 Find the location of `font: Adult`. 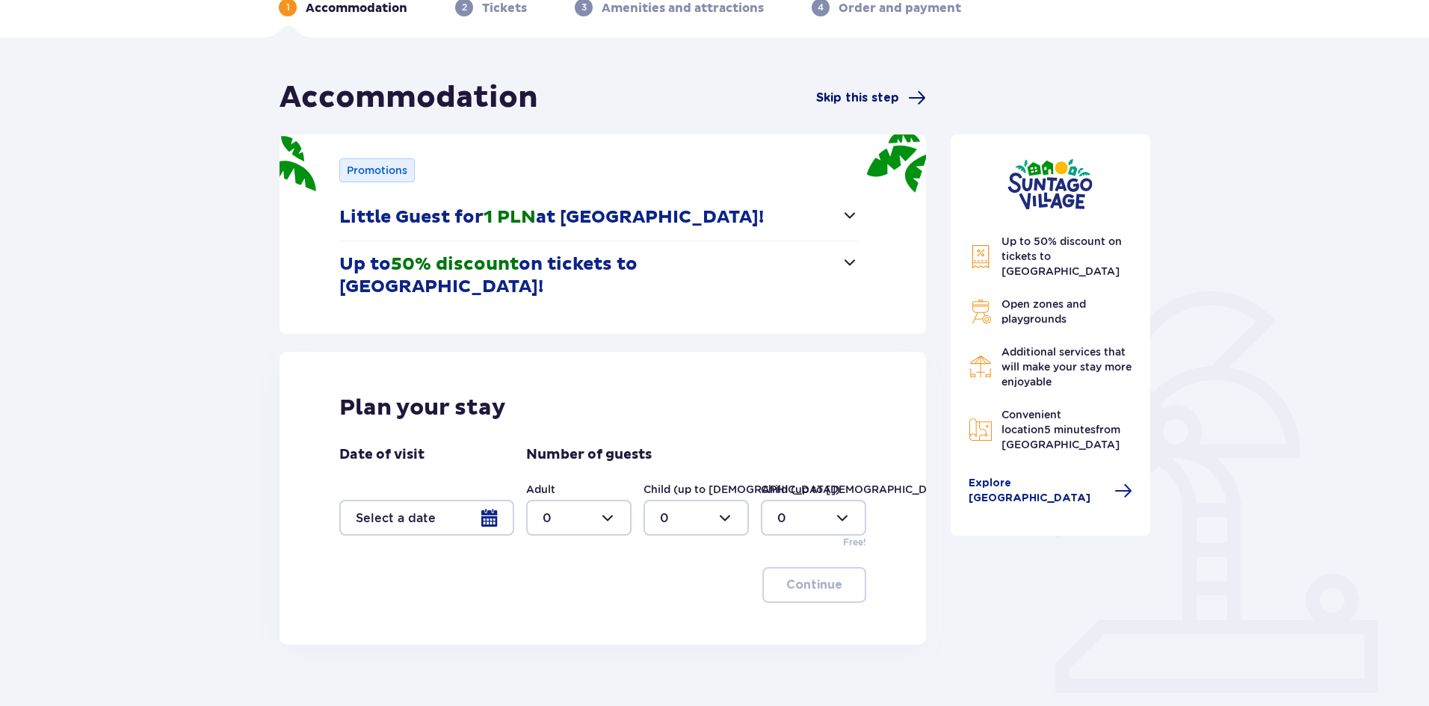

font: Adult is located at coordinates (540, 490).